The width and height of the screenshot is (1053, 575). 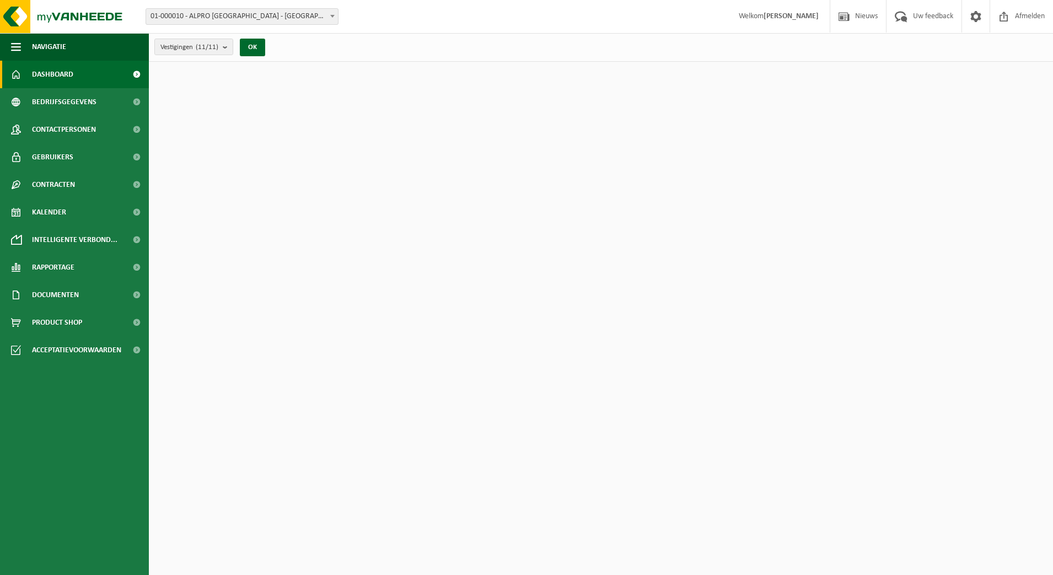 I want to click on span: Kalender, so click(x=49, y=212).